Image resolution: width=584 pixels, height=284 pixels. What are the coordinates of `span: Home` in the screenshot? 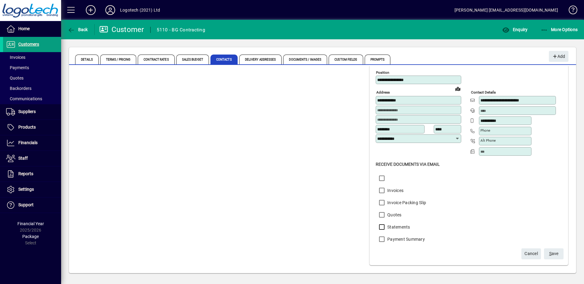 It's located at (24, 29).